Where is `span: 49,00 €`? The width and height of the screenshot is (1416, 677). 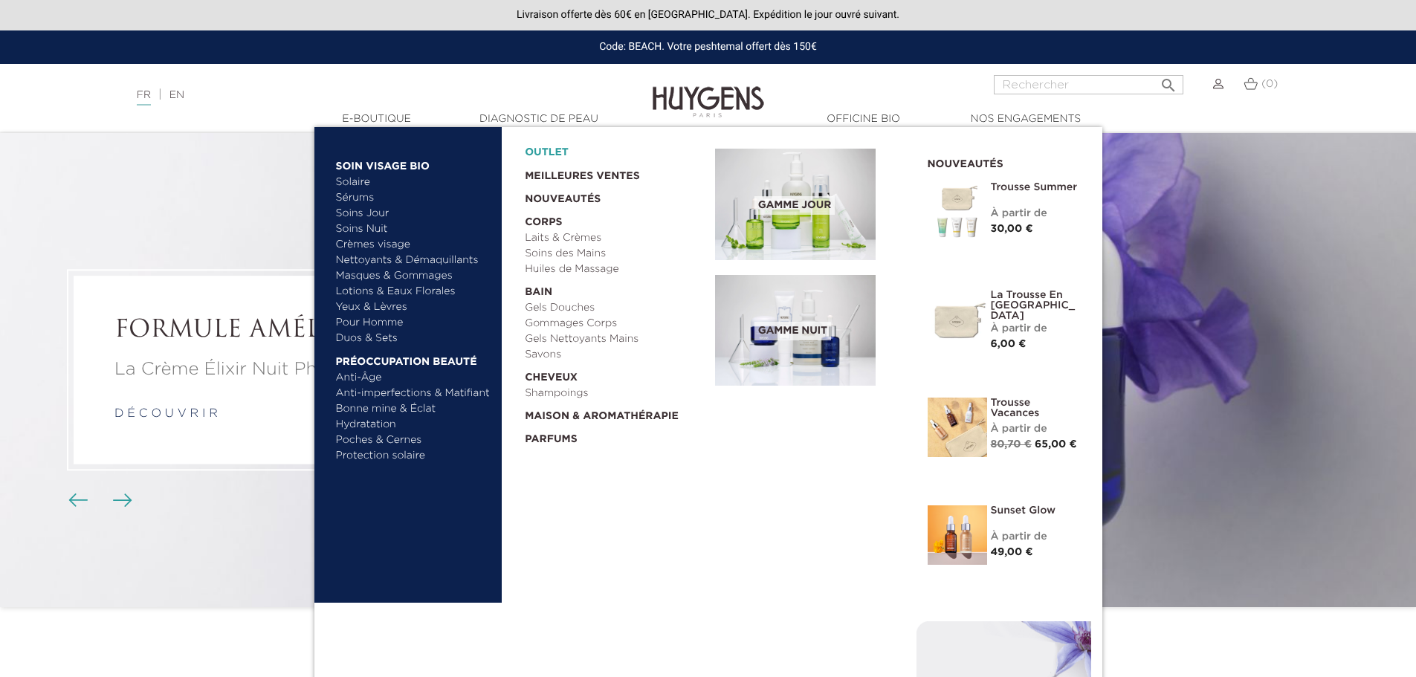
span: 49,00 € is located at coordinates (1011, 552).